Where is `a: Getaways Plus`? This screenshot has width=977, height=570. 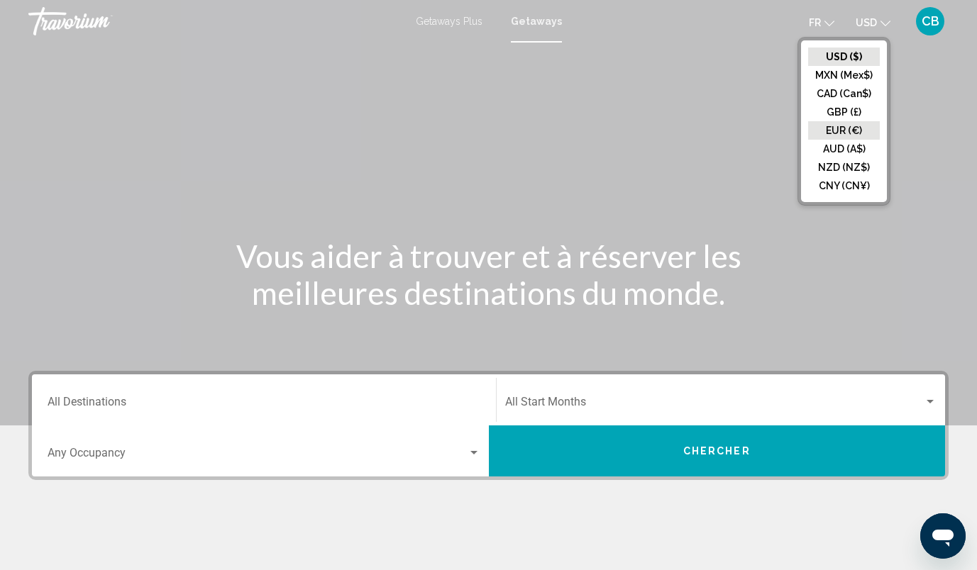
a: Getaways Plus is located at coordinates (449, 21).